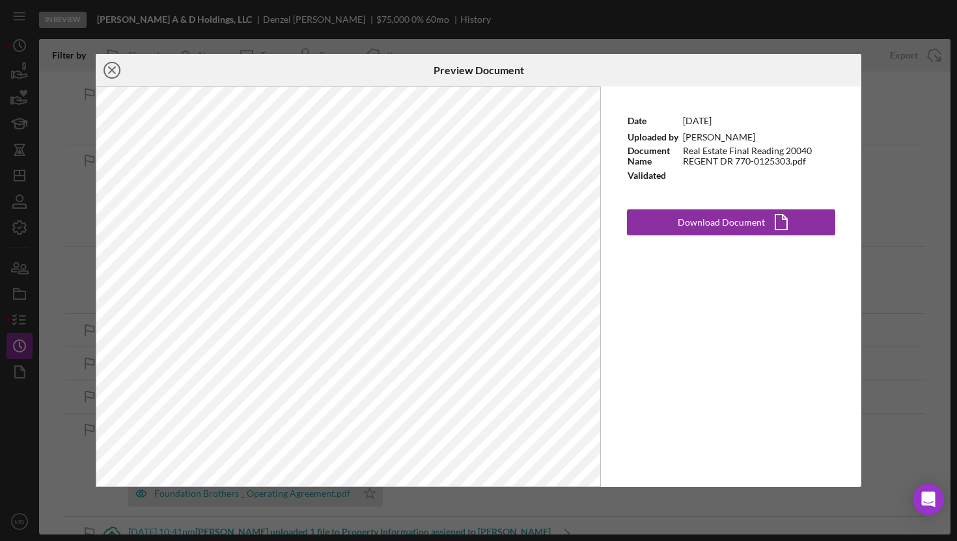  I want to click on td: Real Estate Final Reading 20040 REGENT DR 770-0125303.pdf, so click(758, 156).